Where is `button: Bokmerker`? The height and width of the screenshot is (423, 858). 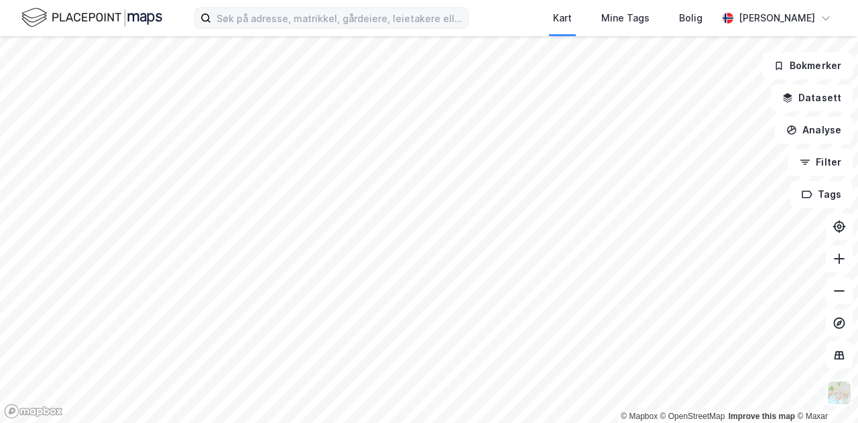 button: Bokmerker is located at coordinates (807, 66).